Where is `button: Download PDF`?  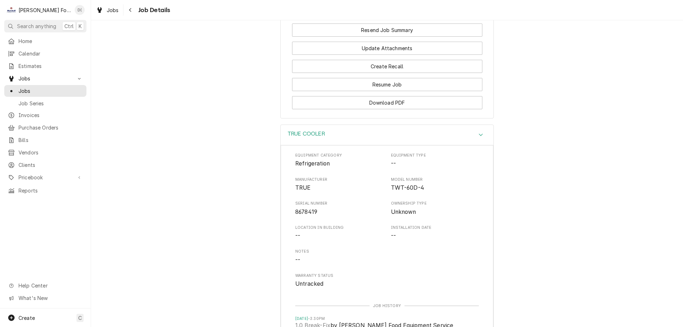 button: Download PDF is located at coordinates (387, 102).